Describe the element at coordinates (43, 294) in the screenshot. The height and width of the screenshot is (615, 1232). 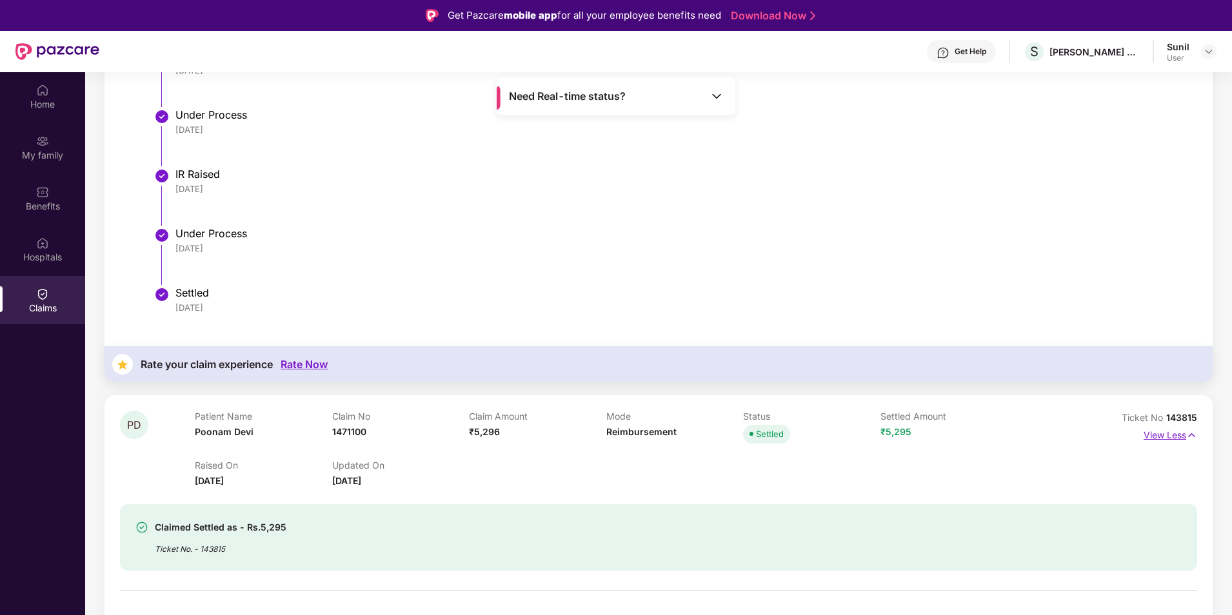
I see `img: svg+xml;base64,PHN2ZyBpZD0iQ2xhaW0iIHhtbG5zPSJodHRwOi8vd3d3LnczLm9yZy8yMDAwL3N2ZyIgd2lkdGg9IjIwIi...` at that location.